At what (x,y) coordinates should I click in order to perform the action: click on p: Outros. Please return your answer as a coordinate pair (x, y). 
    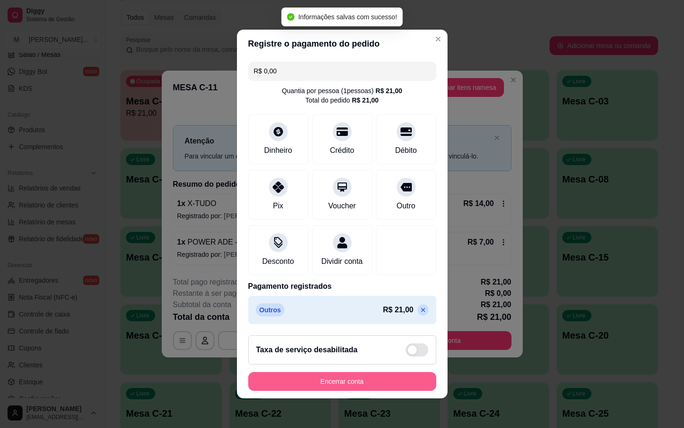
    Looking at the image, I should click on (270, 310).